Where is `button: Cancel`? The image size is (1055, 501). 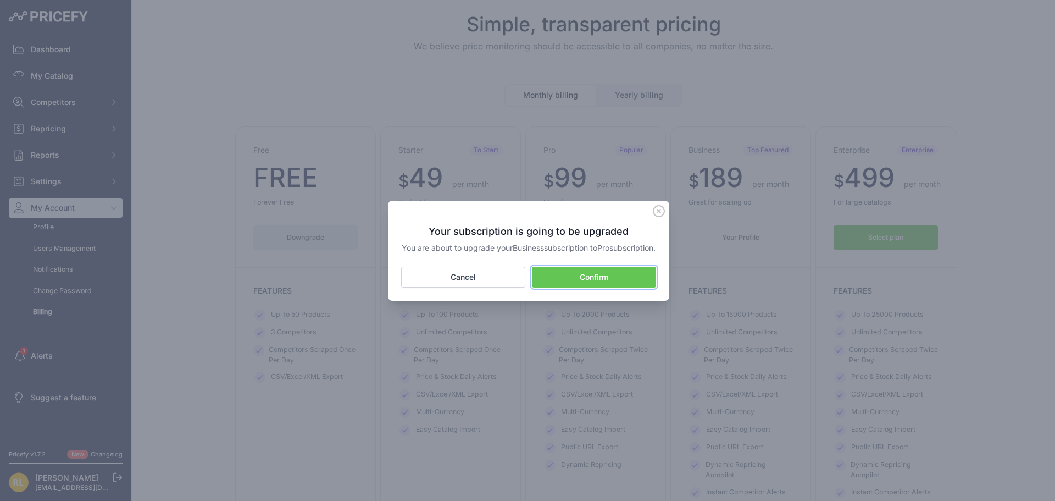 button: Cancel is located at coordinates (463, 277).